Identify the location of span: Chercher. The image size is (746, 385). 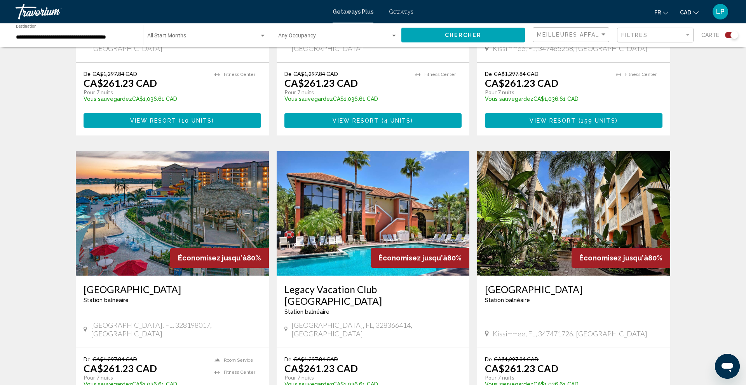
(463, 35).